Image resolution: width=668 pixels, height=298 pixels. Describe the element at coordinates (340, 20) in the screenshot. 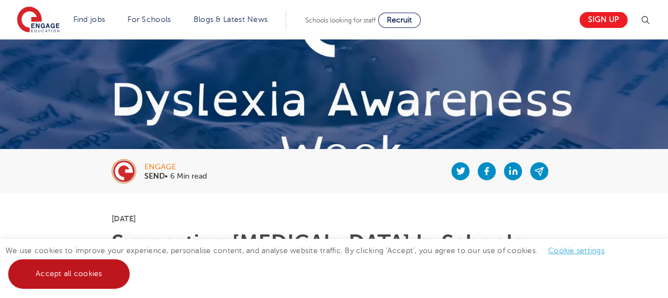

I see `span: Schools looking for staff` at that location.